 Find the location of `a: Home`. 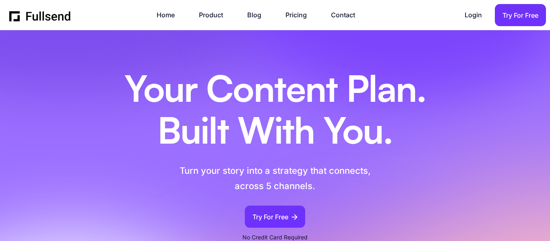

a: Home is located at coordinates (169, 15).